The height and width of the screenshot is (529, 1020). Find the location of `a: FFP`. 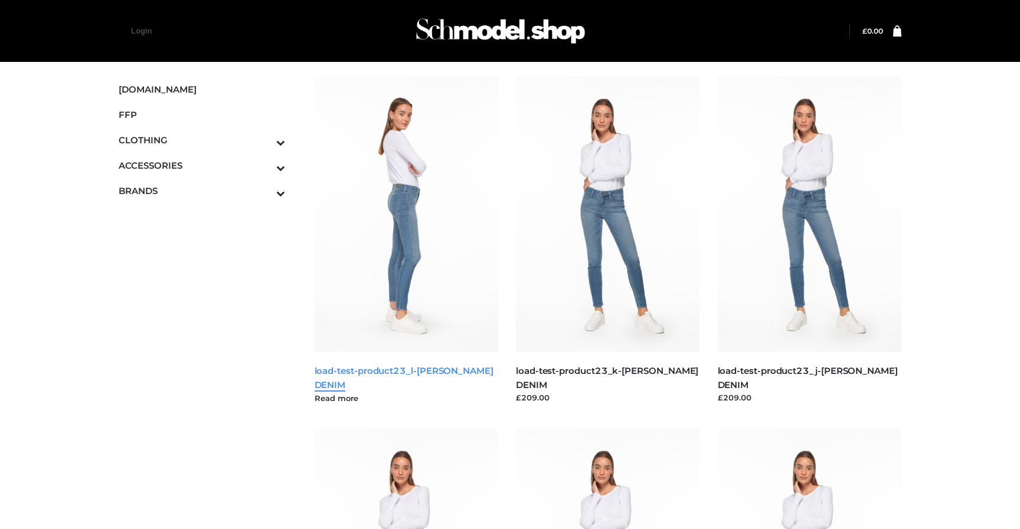

a: FFP is located at coordinates (202, 115).